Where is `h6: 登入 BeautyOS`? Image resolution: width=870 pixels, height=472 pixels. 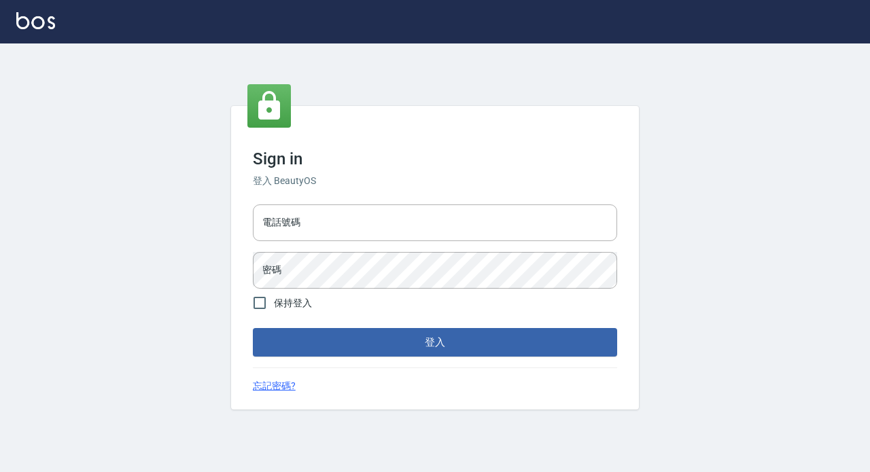
h6: 登入 BeautyOS is located at coordinates (435, 181).